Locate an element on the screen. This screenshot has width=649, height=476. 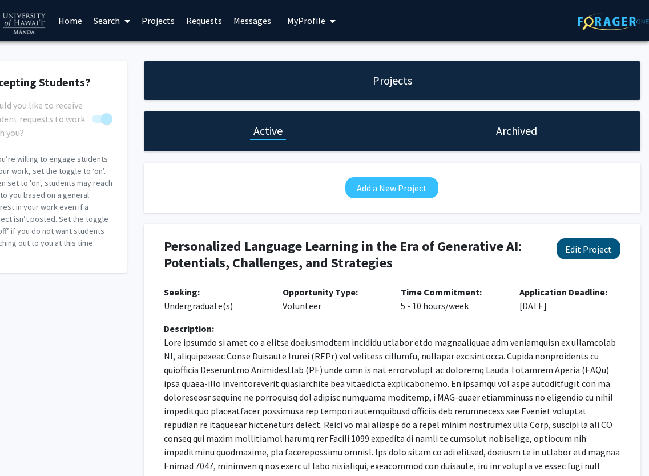
span: My Profile is located at coordinates (306, 21).